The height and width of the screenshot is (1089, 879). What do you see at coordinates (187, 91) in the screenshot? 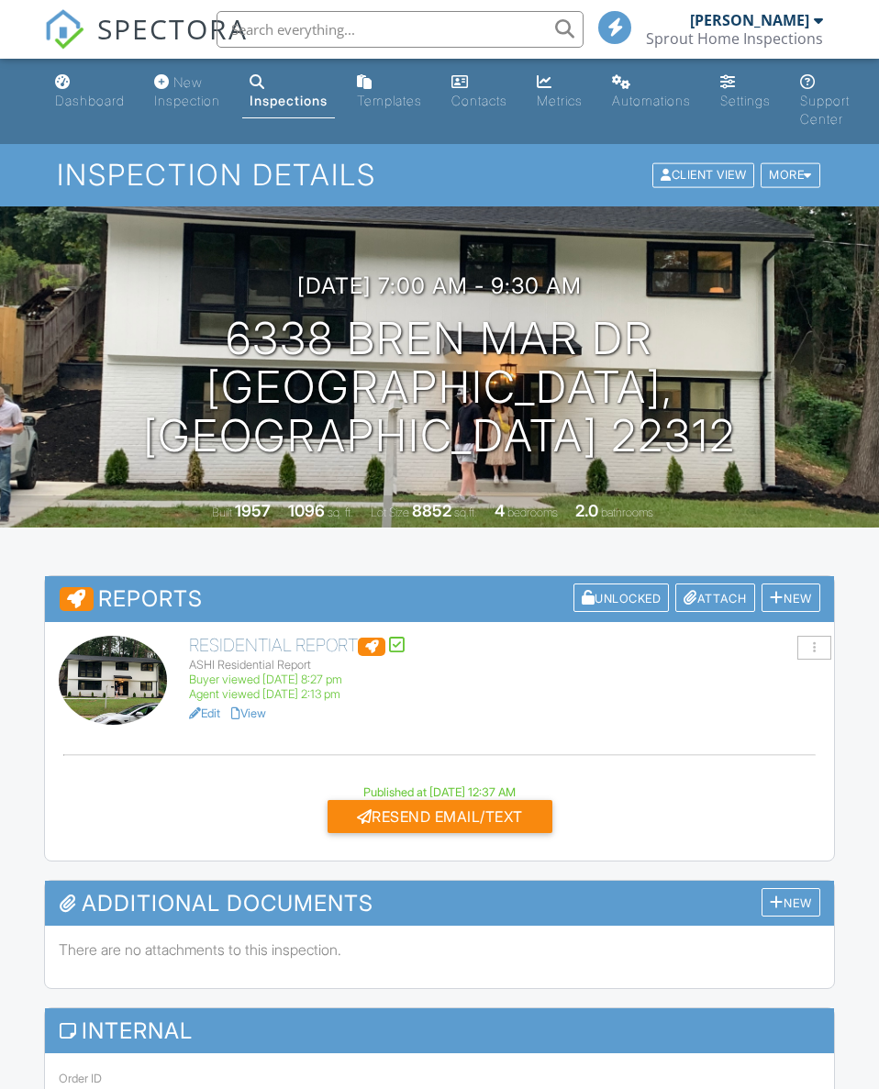
I see `div: New Inspection` at bounding box center [187, 91].